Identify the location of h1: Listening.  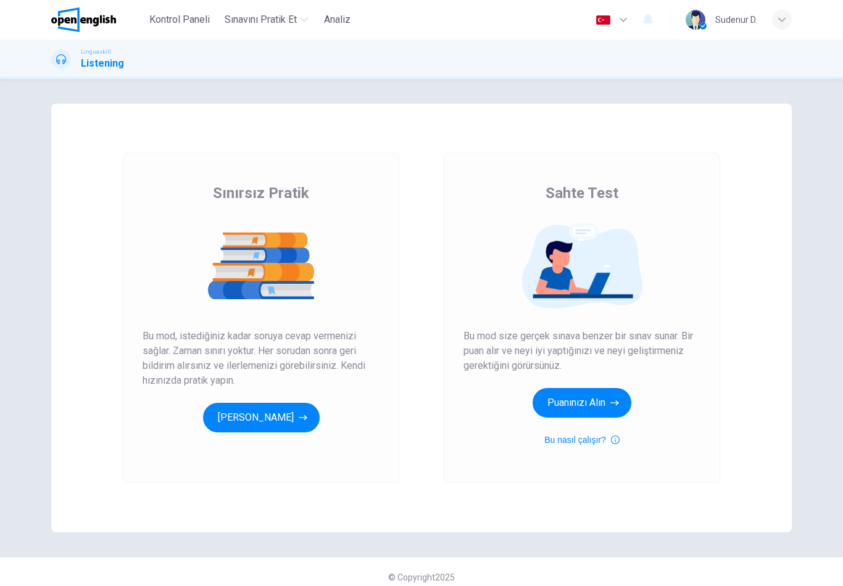
(102, 64).